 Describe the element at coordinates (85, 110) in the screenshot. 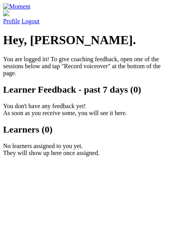

I see `p: You don't have any feedback yet! As soon as you receive some, you will see it here.` at that location.